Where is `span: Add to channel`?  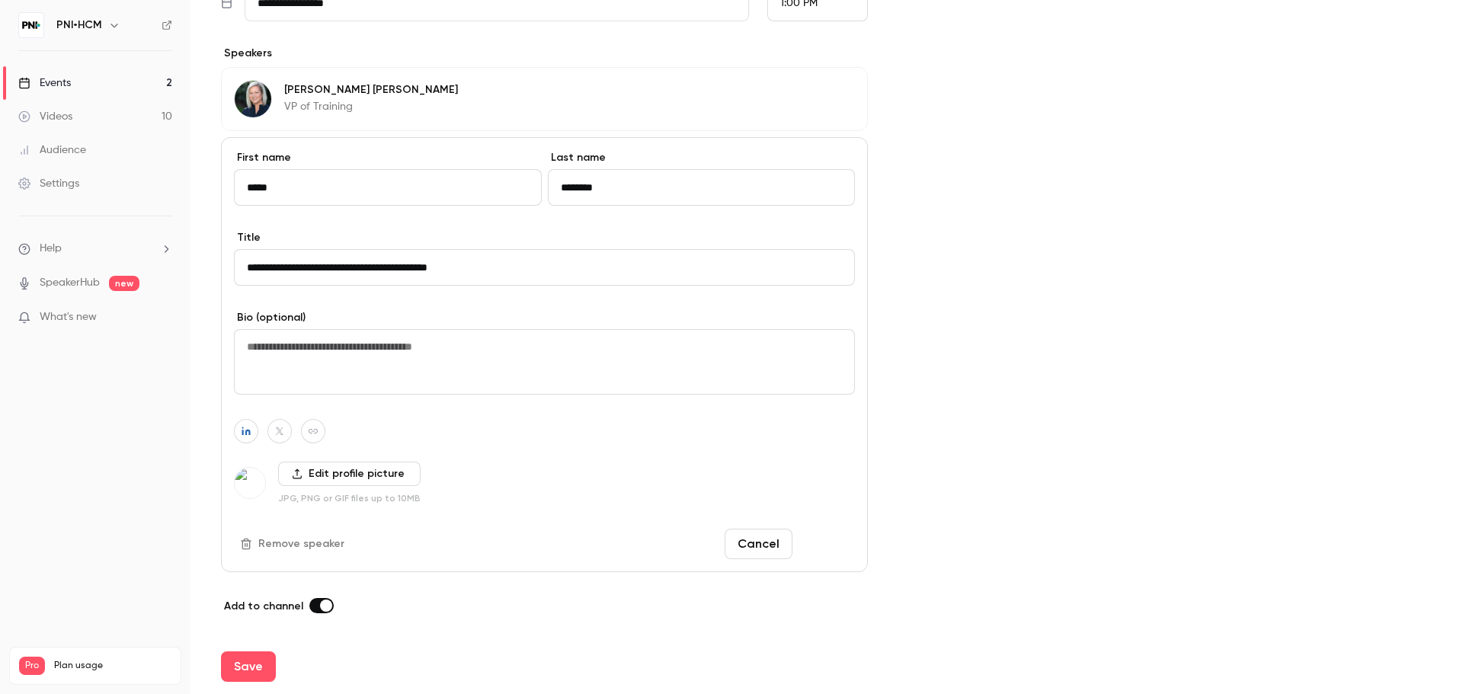 span: Add to channel is located at coordinates (264, 606).